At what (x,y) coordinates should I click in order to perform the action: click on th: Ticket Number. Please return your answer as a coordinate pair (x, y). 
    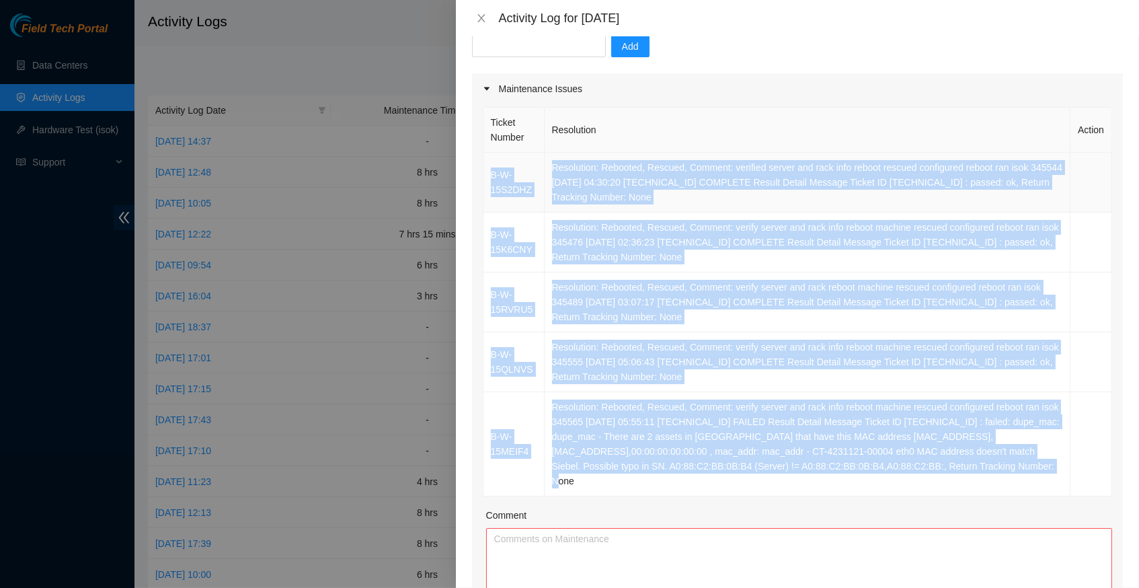
    Looking at the image, I should click on (514, 130).